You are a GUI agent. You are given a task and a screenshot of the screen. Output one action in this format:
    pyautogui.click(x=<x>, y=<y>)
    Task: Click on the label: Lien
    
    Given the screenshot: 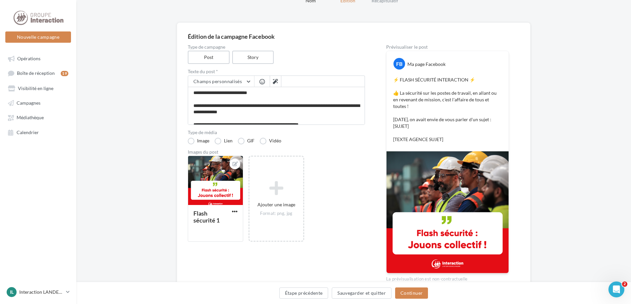 What is the action you would take?
    pyautogui.click(x=224, y=141)
    